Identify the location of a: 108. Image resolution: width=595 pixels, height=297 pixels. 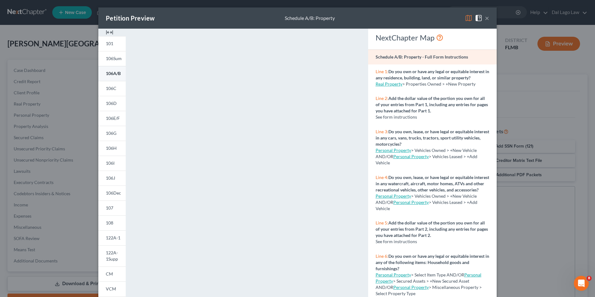
(112, 223).